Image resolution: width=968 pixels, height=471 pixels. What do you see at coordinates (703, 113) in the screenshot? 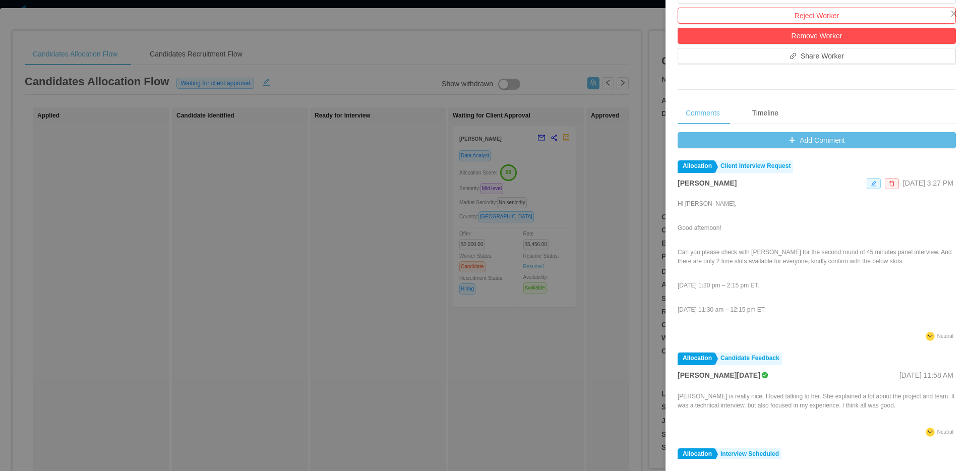
I see `div: Comments` at bounding box center [703, 113].